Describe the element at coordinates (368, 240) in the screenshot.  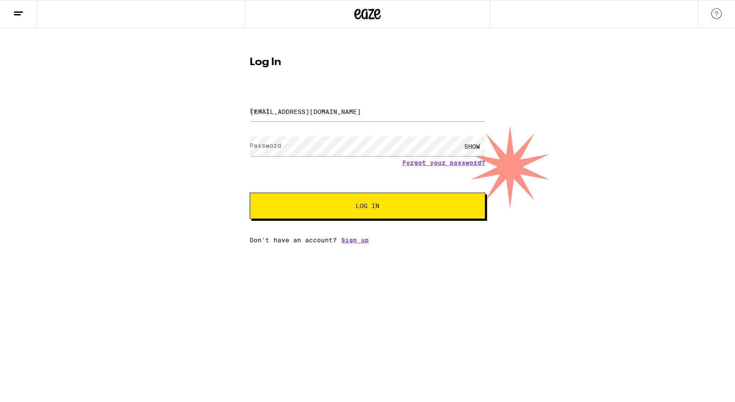
I see `div: Don't have an account?` at that location.